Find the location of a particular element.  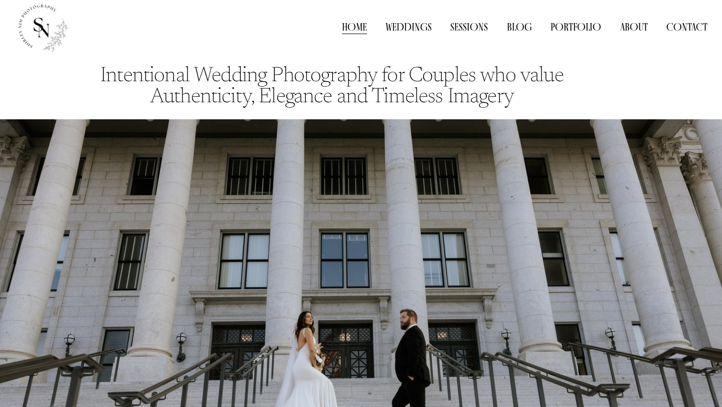

a: folder dropdown is located at coordinates (575, 28).